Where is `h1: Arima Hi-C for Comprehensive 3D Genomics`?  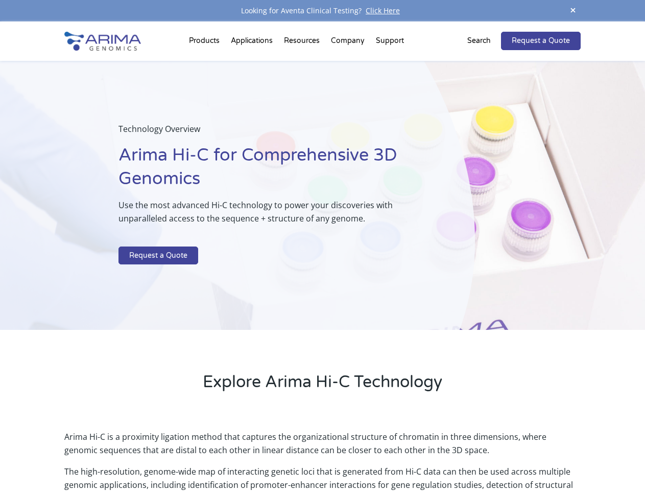 h1: Arima Hi-C for Comprehensive 3D Genomics is located at coordinates (271, 171).